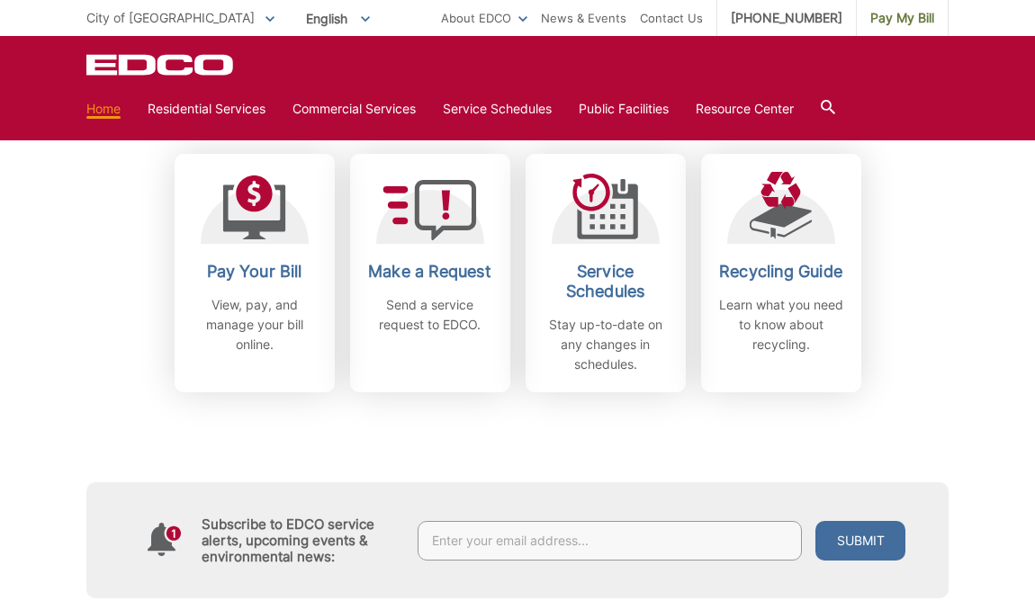 This screenshot has width=1035, height=601. I want to click on a: Home, so click(103, 109).